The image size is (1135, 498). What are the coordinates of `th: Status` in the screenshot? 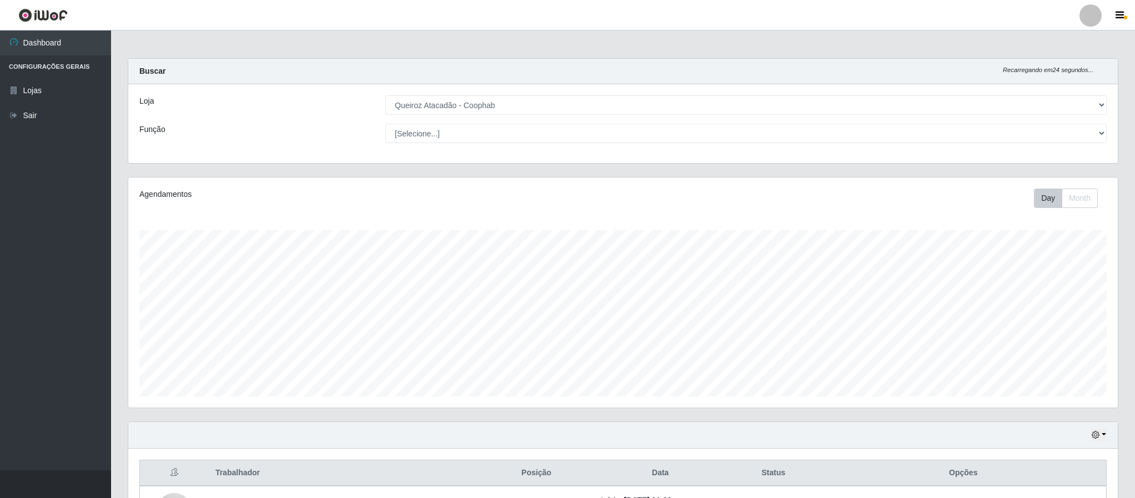 It's located at (773, 473).